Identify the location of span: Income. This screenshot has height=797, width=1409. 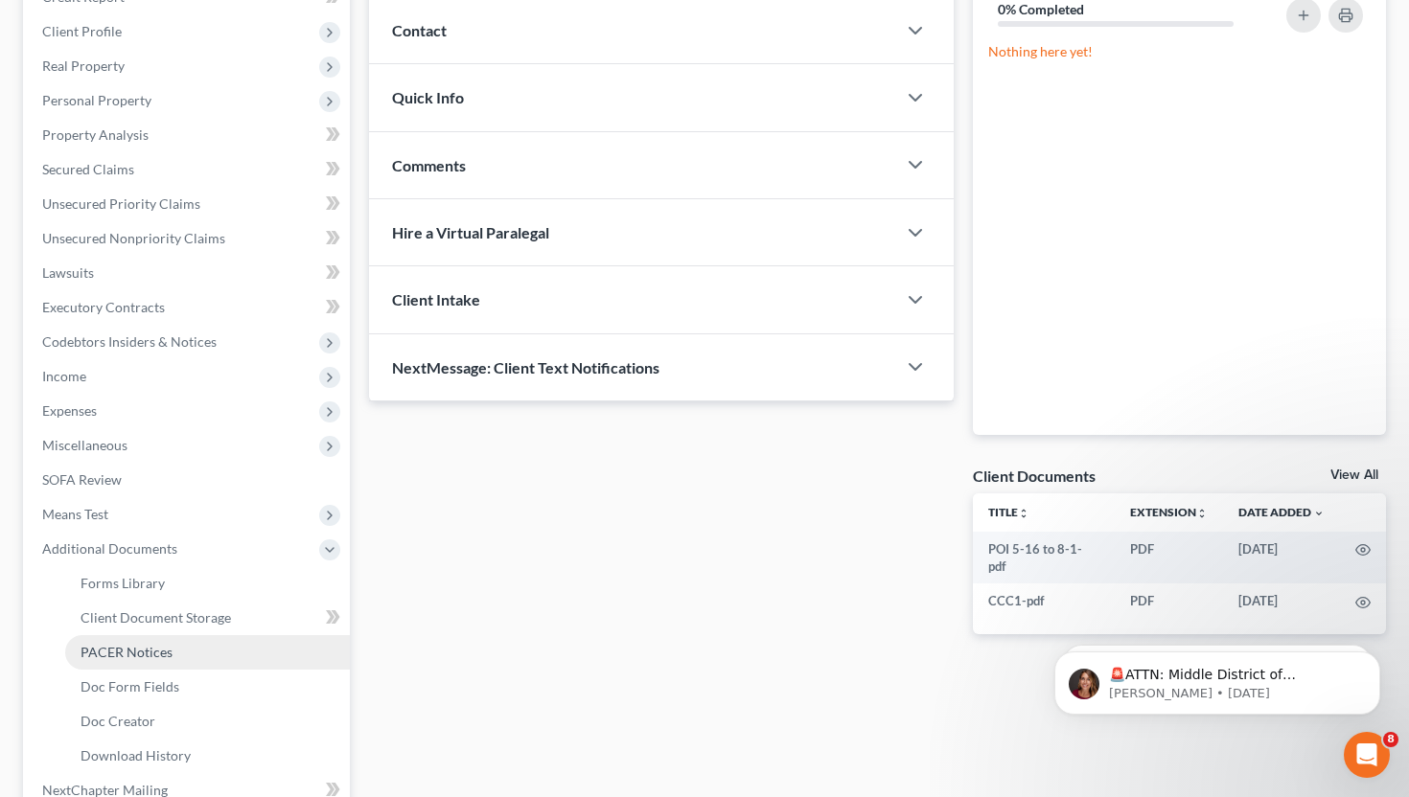
(64, 376).